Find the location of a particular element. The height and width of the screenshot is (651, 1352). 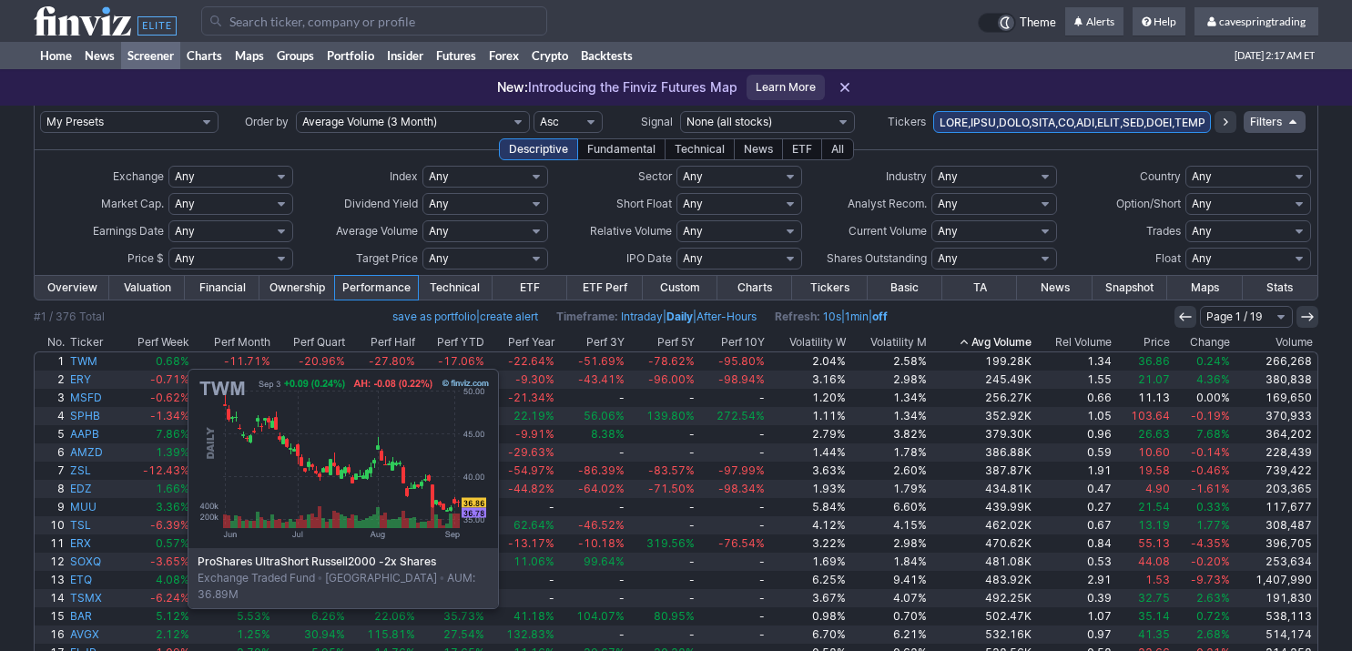

a: 228,439 is located at coordinates (1275, 452).